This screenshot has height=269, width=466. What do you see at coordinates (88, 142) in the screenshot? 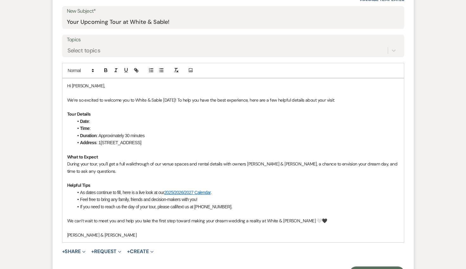
I see `strong: Address` at bounding box center [88, 142].